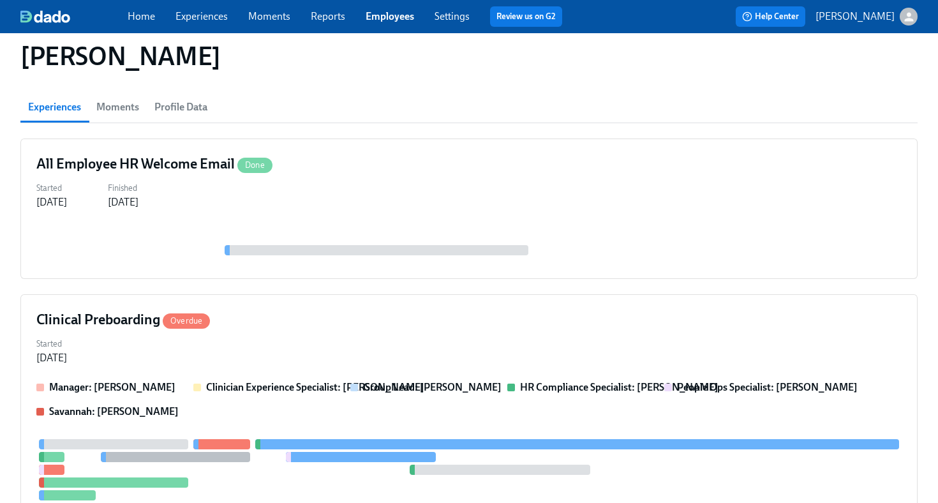 The width and height of the screenshot is (938, 503). Describe the element at coordinates (269, 16) in the screenshot. I see `a: Moments` at that location.